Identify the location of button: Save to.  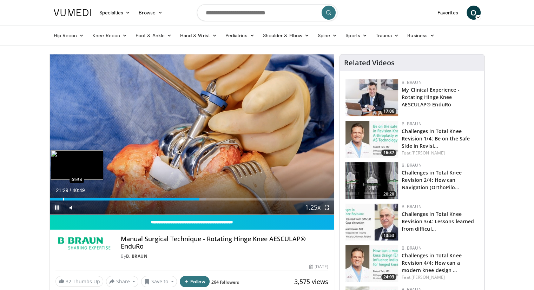
(159, 282).